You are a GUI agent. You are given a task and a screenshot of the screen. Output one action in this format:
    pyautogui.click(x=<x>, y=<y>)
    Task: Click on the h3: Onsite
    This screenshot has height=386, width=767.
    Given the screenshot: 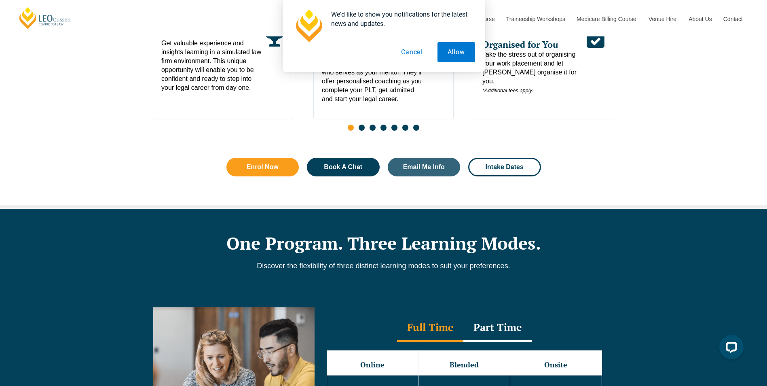 What is the action you would take?
    pyautogui.click(x=556, y=365)
    